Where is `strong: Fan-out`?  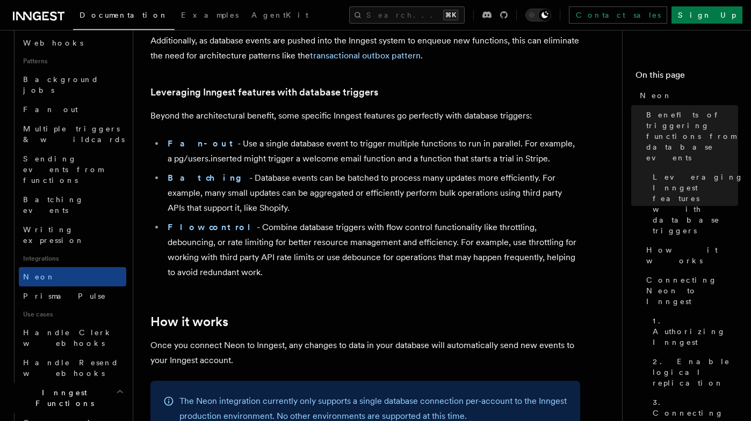
strong: Fan-out is located at coordinates (202, 143).